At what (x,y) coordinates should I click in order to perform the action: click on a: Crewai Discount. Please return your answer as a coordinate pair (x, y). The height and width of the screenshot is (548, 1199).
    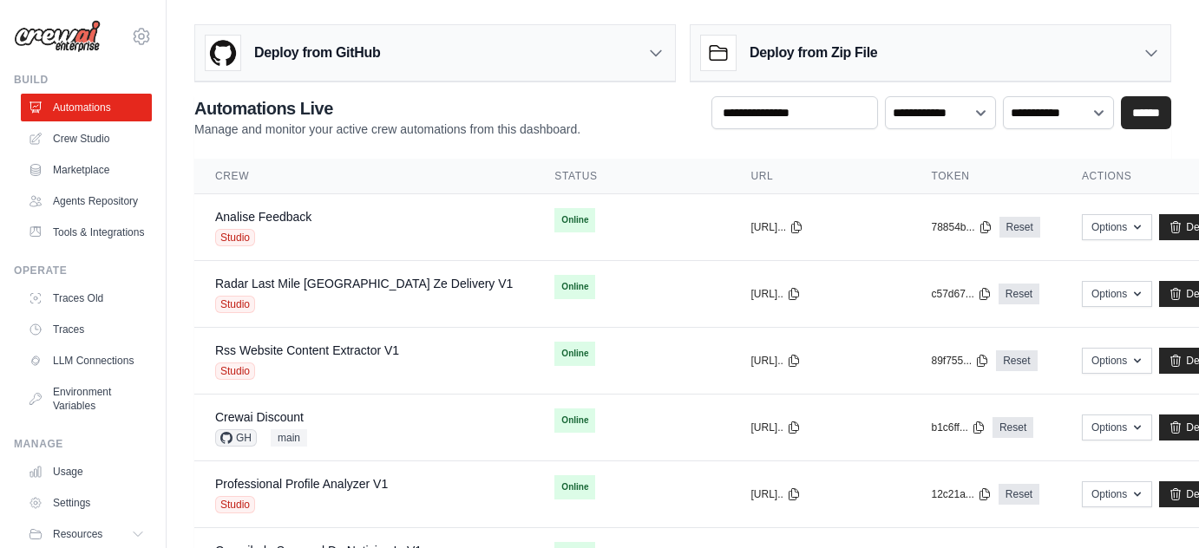
    Looking at the image, I should click on (259, 417).